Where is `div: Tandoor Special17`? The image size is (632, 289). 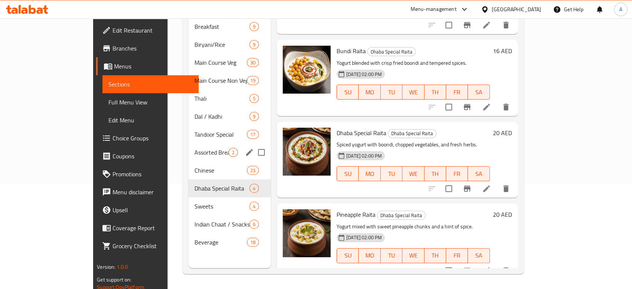 div: Tandoor Special17 is located at coordinates (230, 134).